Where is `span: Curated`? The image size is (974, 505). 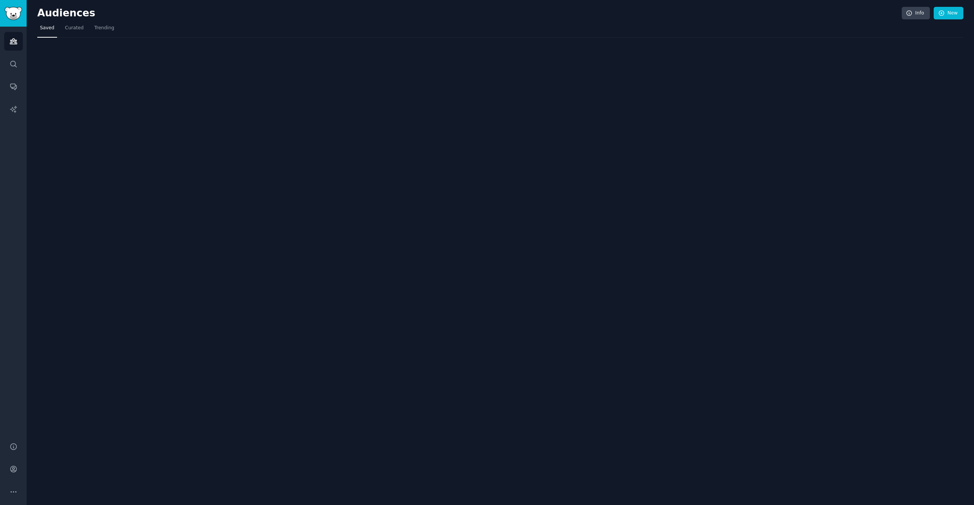 span: Curated is located at coordinates (74, 28).